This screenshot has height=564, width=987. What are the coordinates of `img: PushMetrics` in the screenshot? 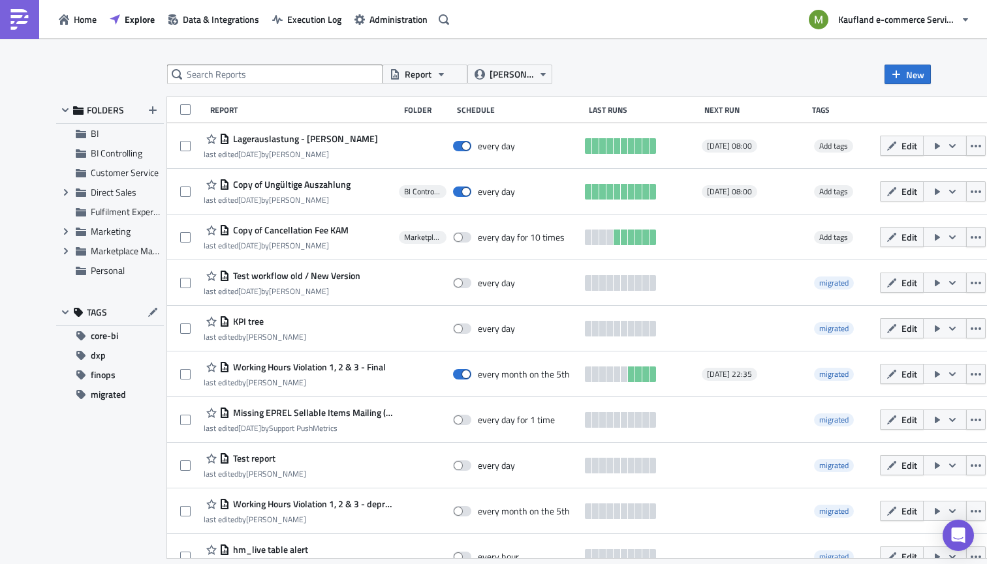 It's located at (20, 20).